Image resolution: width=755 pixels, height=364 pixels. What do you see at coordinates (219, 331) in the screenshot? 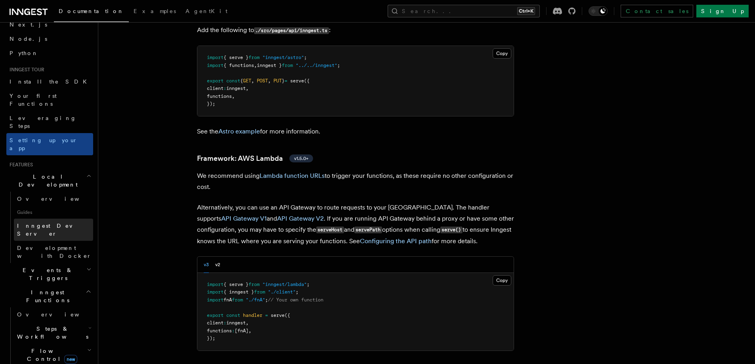
I see `span: functions` at bounding box center [219, 331].